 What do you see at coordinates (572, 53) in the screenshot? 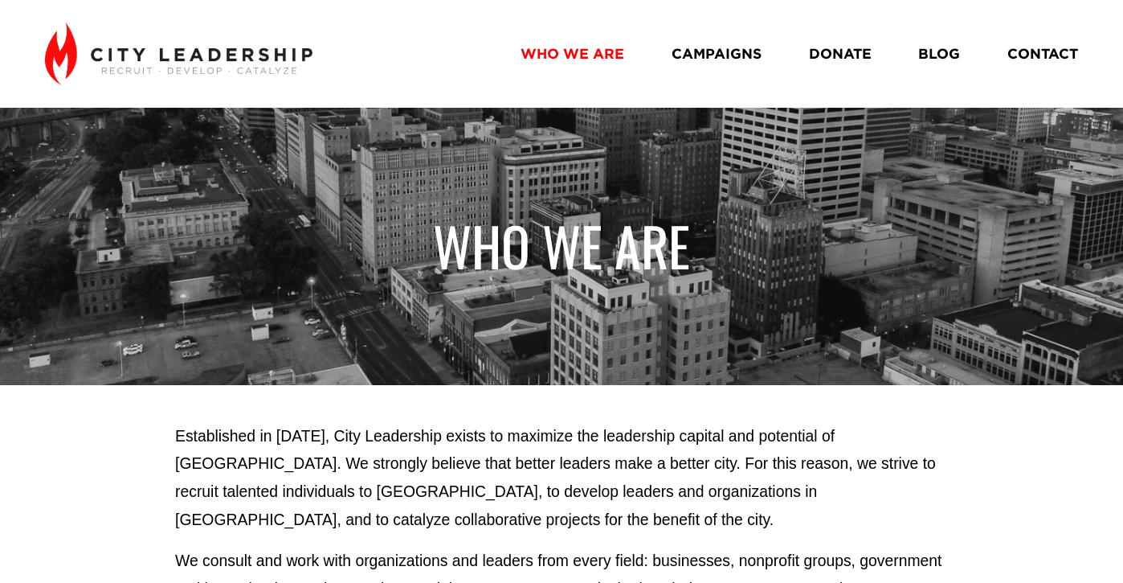
I see `a: WHO WE ARE` at bounding box center [572, 53].